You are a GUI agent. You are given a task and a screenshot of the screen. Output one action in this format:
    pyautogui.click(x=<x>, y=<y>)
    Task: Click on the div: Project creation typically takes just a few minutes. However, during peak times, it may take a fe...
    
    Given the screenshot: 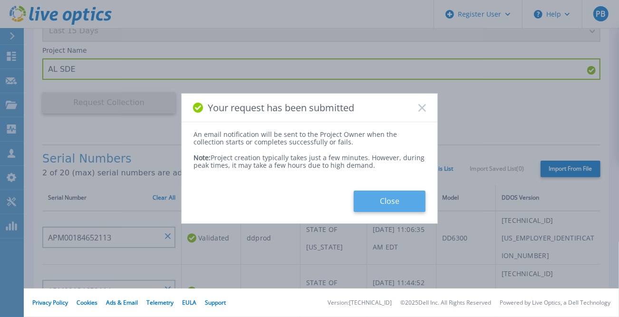 What is the action you would take?
    pyautogui.click(x=310, y=158)
    